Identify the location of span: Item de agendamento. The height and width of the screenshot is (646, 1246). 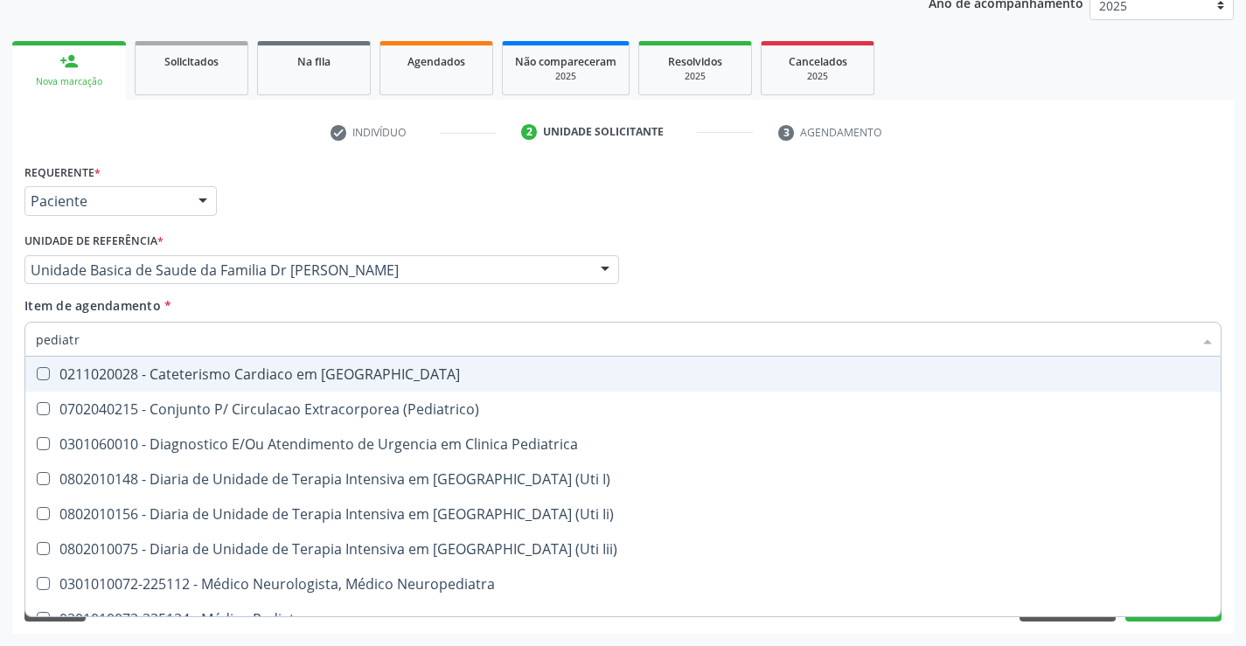
(93, 305).